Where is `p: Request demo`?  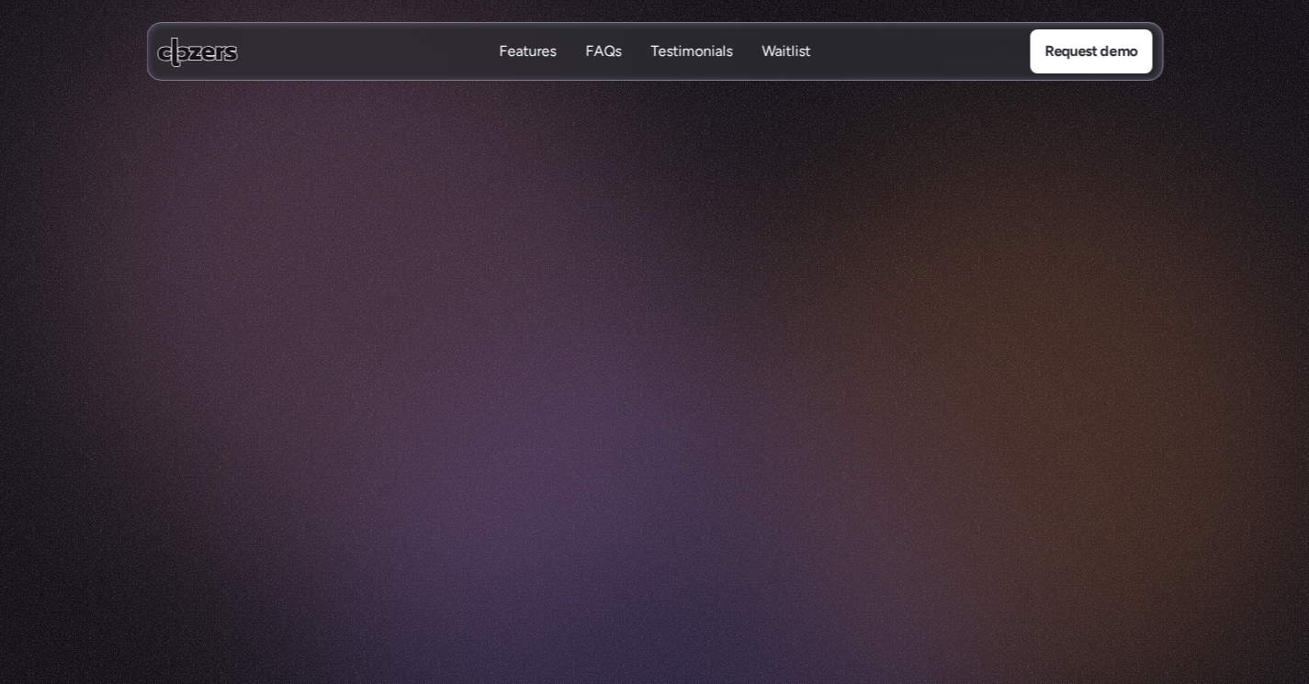 p: Request demo is located at coordinates (1090, 51).